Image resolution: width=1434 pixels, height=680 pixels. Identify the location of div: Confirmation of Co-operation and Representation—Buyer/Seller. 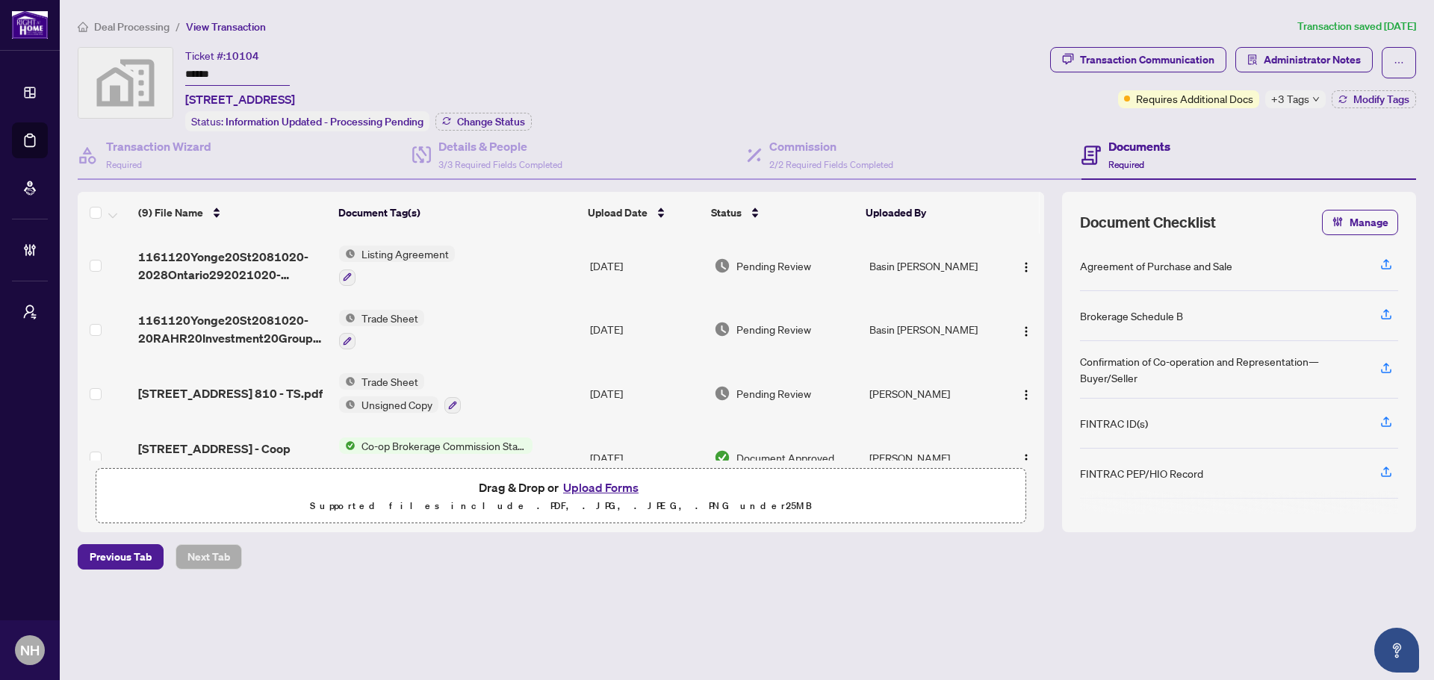
(1221, 370).